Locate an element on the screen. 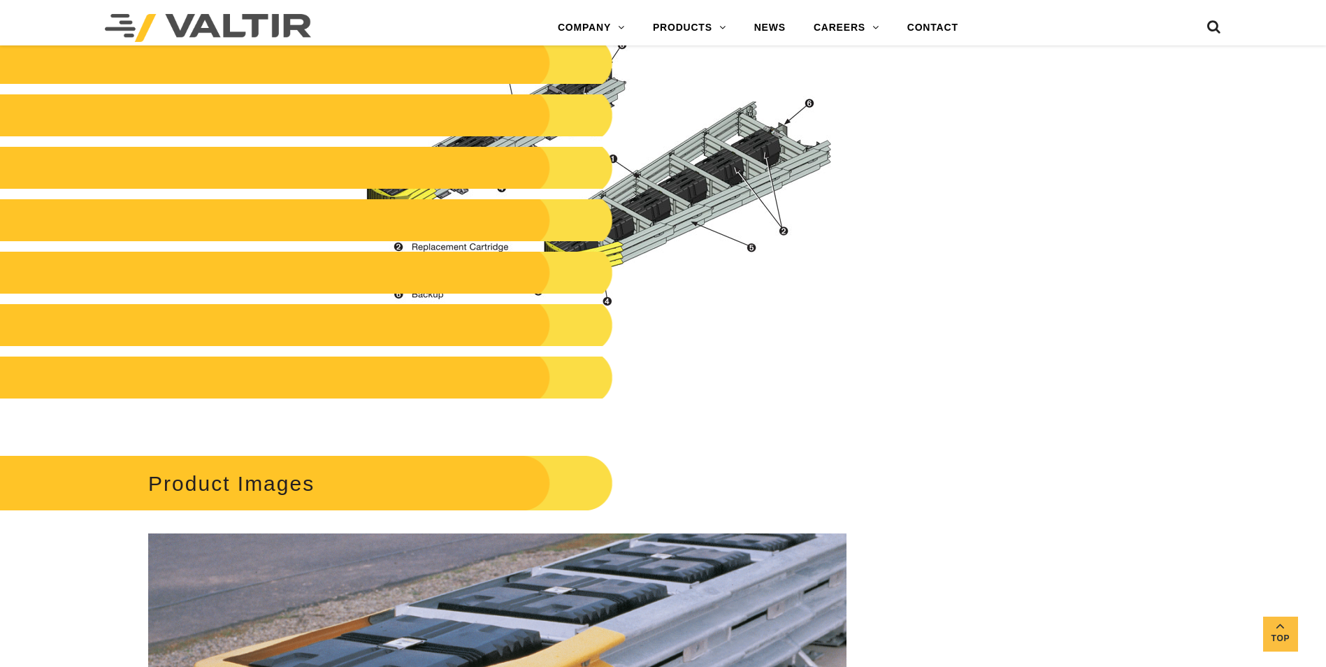  span: Top is located at coordinates (1280, 638).